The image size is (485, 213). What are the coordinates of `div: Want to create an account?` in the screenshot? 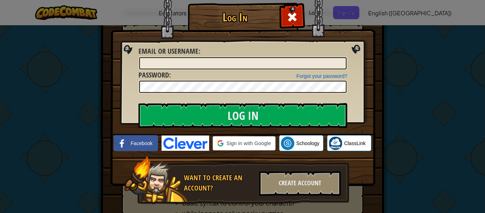 It's located at (219, 182).